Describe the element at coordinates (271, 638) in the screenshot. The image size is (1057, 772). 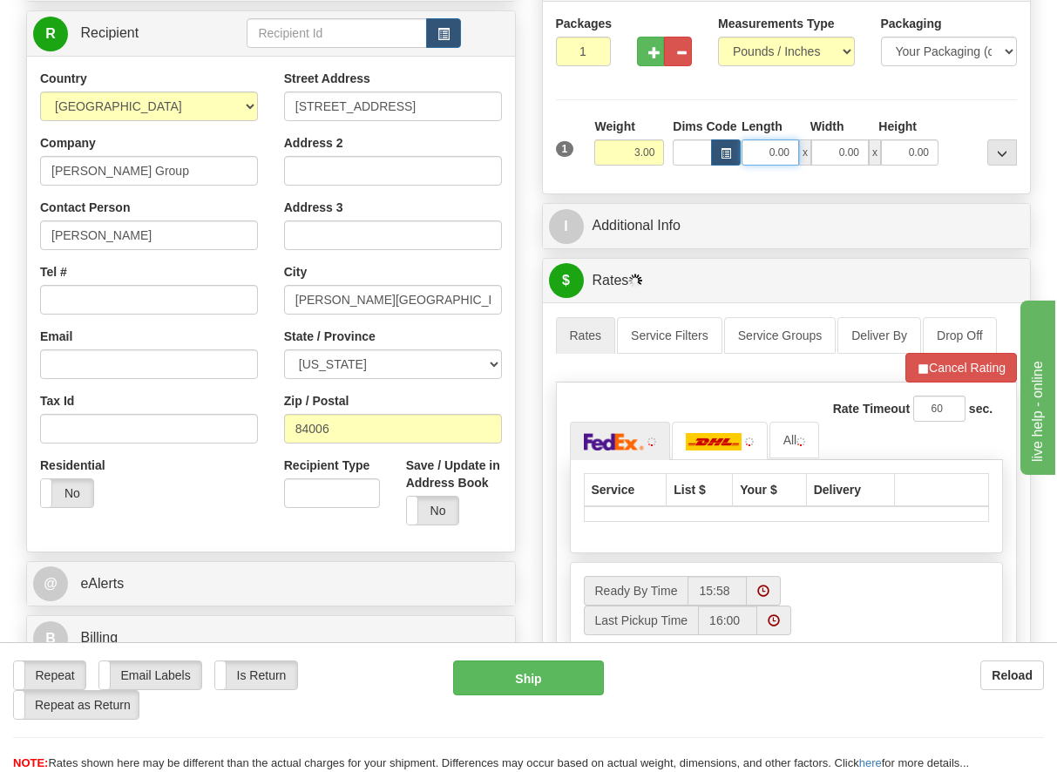
I see `a: B Billing` at that location.